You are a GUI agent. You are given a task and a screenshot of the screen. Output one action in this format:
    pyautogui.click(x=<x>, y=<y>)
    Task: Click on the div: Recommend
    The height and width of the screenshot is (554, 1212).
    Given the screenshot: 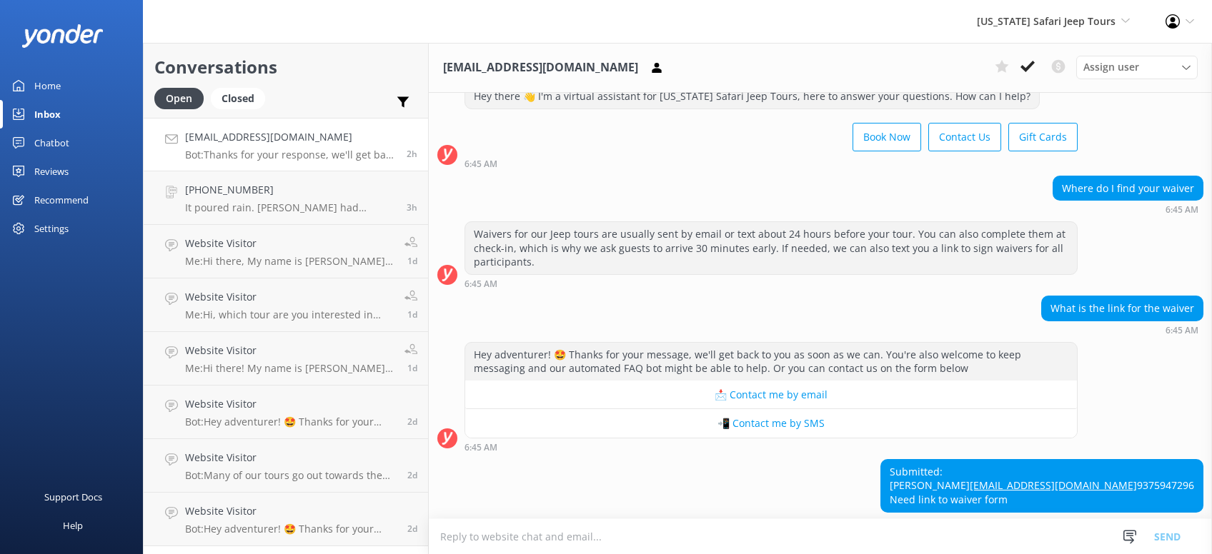 What is the action you would take?
    pyautogui.click(x=61, y=200)
    